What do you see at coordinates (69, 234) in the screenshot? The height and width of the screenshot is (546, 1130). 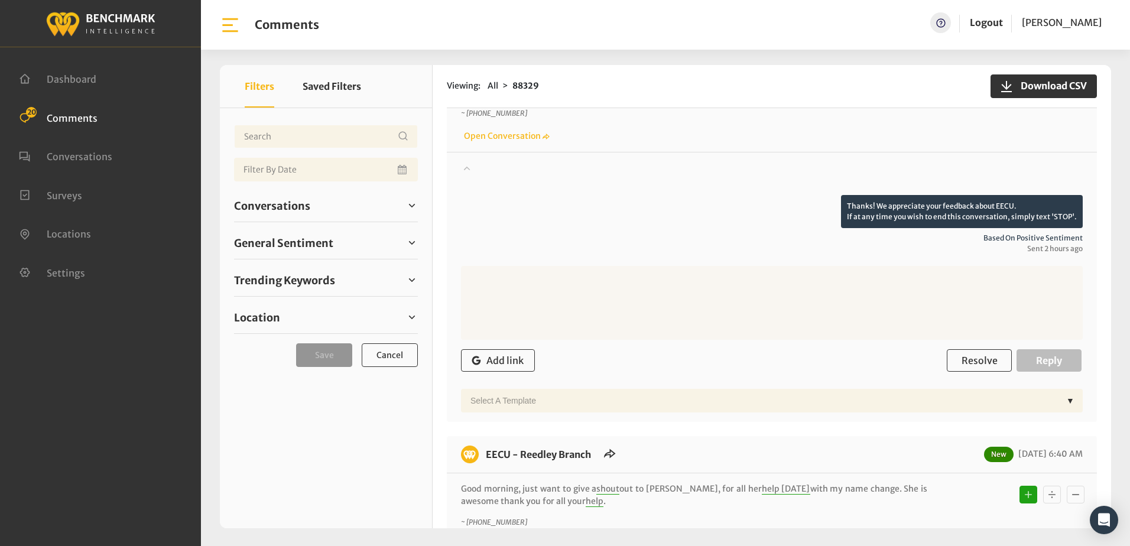 I see `span: Locations` at bounding box center [69, 234].